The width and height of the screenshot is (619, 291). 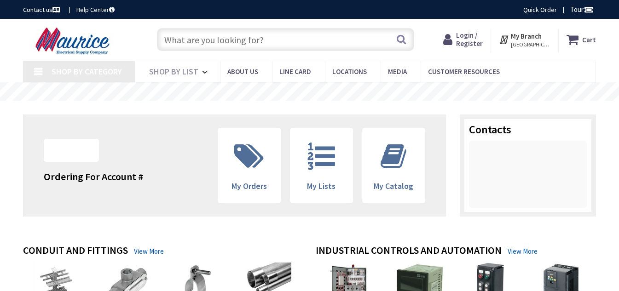 What do you see at coordinates (589, 40) in the screenshot?
I see `strong: Cart` at bounding box center [589, 40].